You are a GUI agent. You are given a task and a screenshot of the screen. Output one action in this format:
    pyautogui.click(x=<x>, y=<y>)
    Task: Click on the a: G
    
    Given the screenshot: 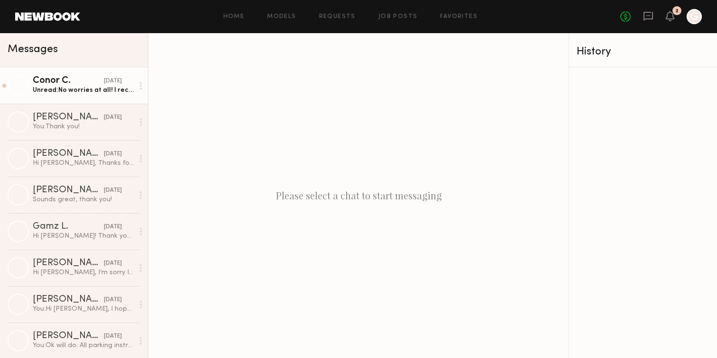 What is the action you would take?
    pyautogui.click(x=694, y=17)
    